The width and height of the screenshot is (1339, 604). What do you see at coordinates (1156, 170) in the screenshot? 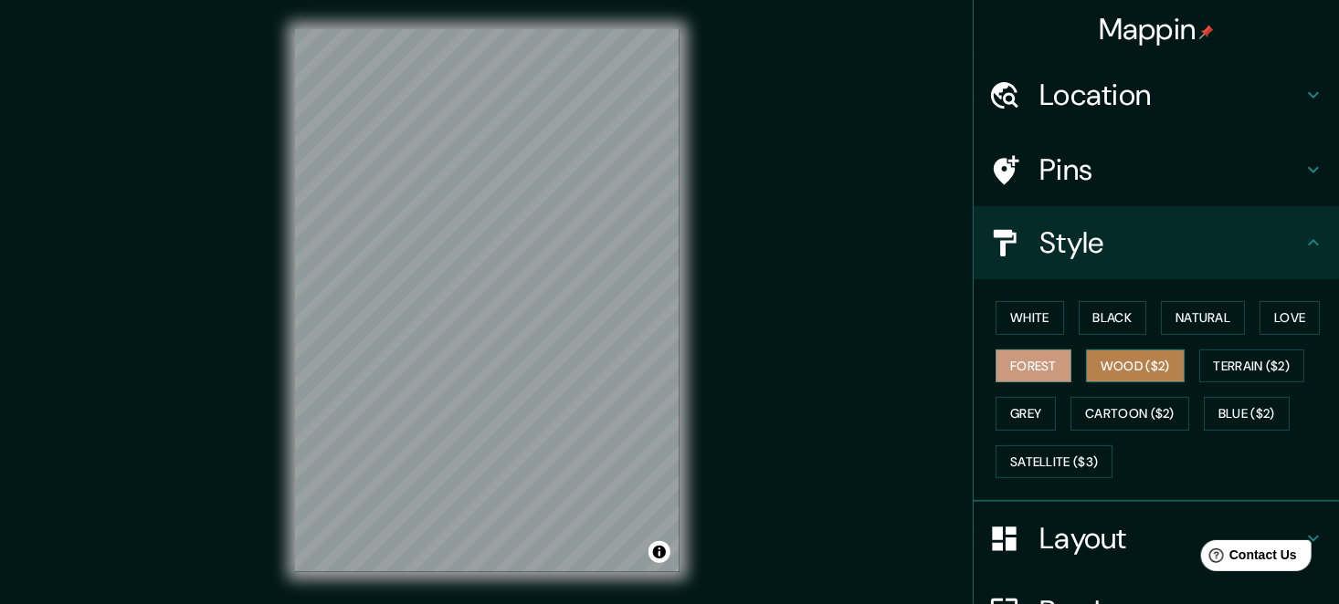
I see `div: Pins` at bounding box center [1156, 170].